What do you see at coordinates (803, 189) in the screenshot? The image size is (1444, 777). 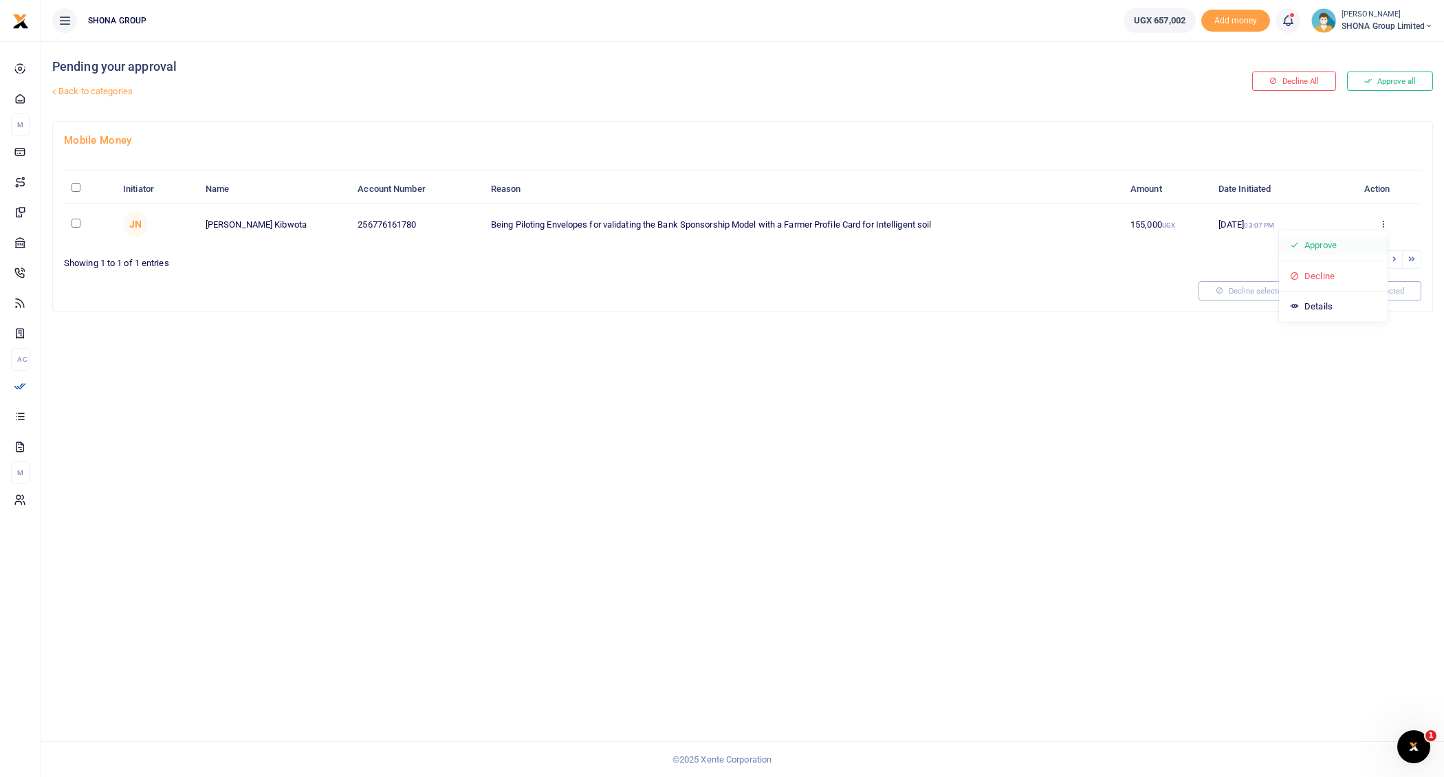 I see `th: Reason: activate to sort column ascending` at bounding box center [803, 189].